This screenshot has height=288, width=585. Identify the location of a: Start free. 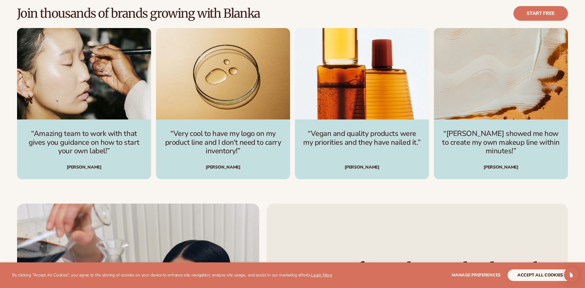
(541, 13).